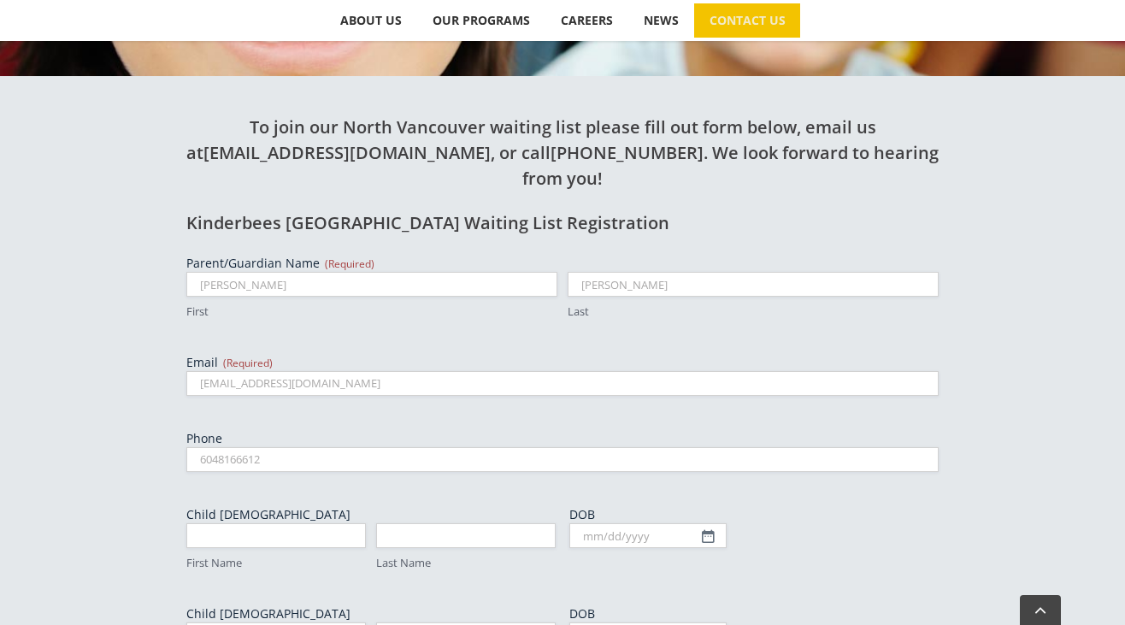 This screenshot has width=1125, height=625. What do you see at coordinates (466, 562) in the screenshot?
I see `label: Last Name` at bounding box center [466, 562].